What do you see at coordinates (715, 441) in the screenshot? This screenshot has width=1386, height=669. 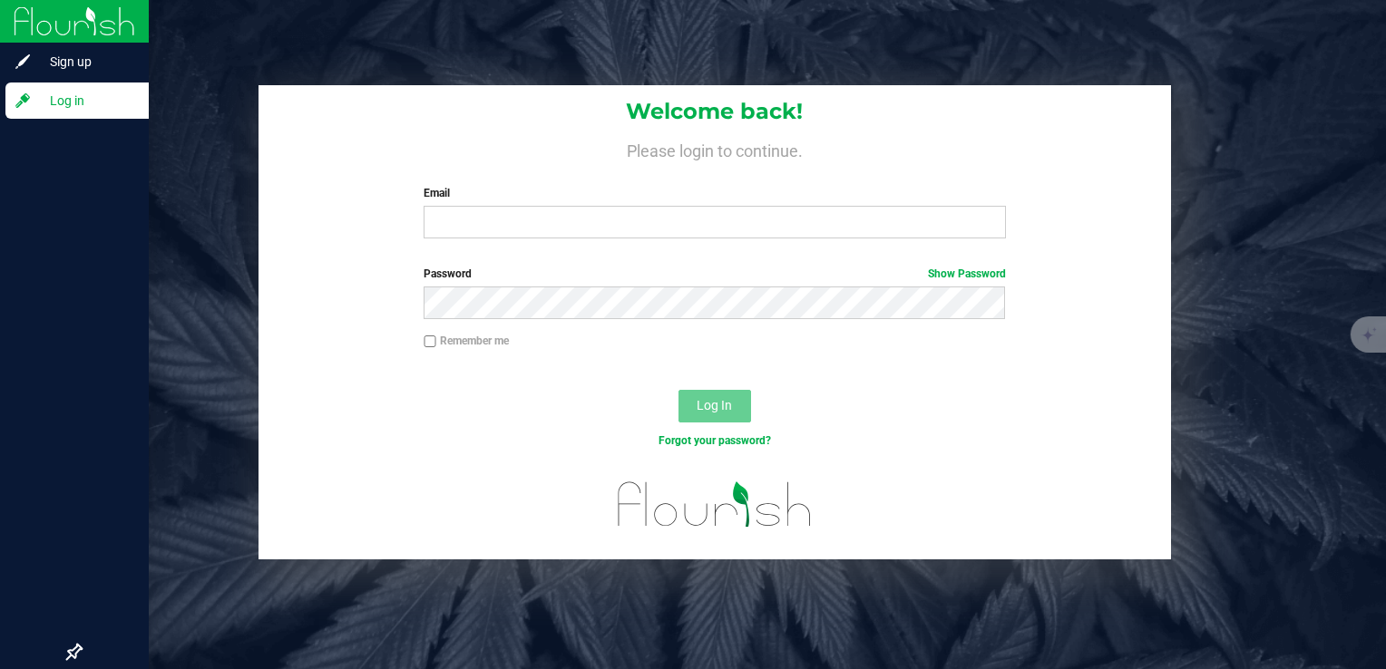 I see `a: Forgot your password?` at bounding box center [715, 441].